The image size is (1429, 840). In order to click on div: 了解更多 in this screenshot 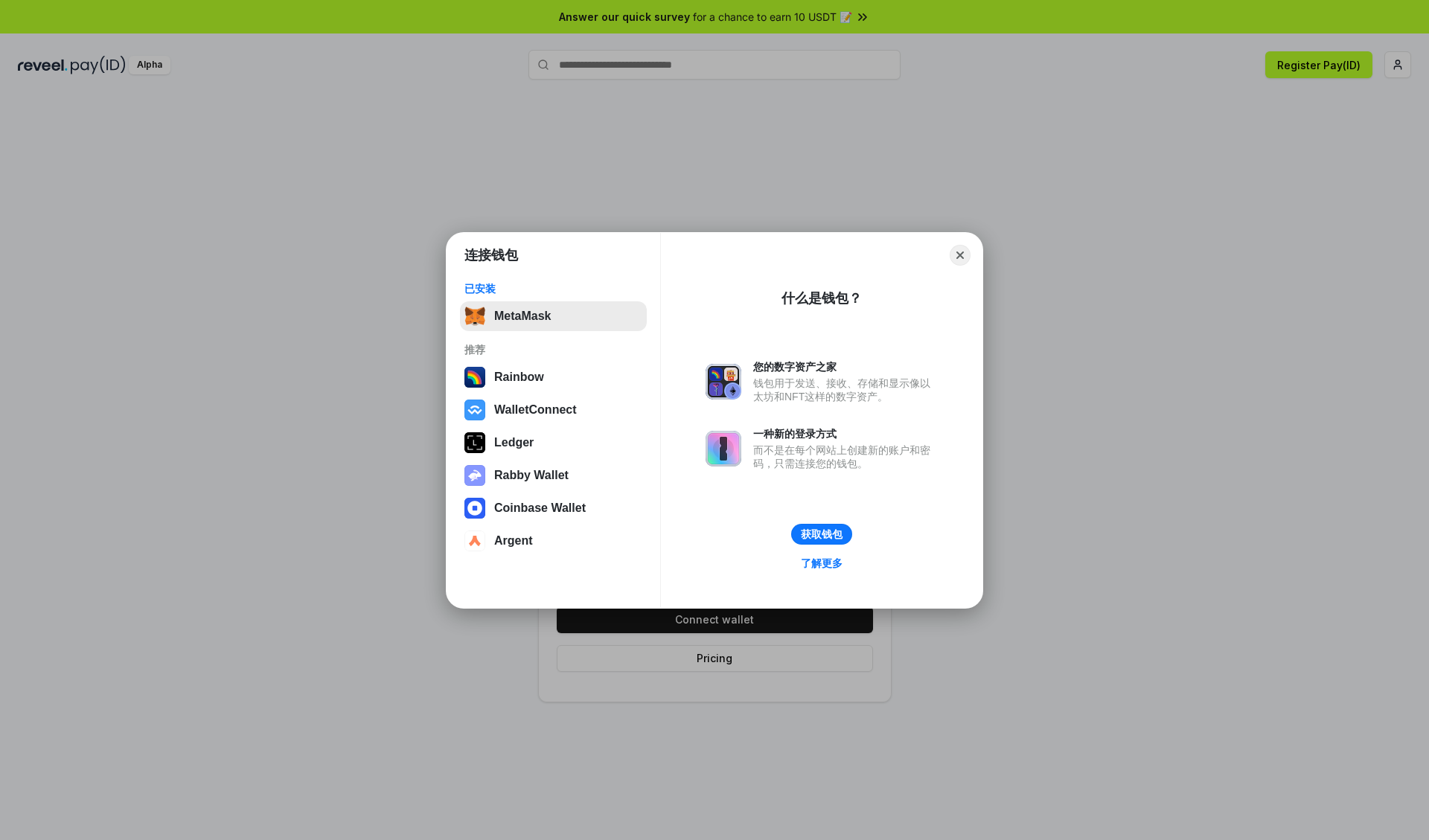, I will do `click(822, 563)`.